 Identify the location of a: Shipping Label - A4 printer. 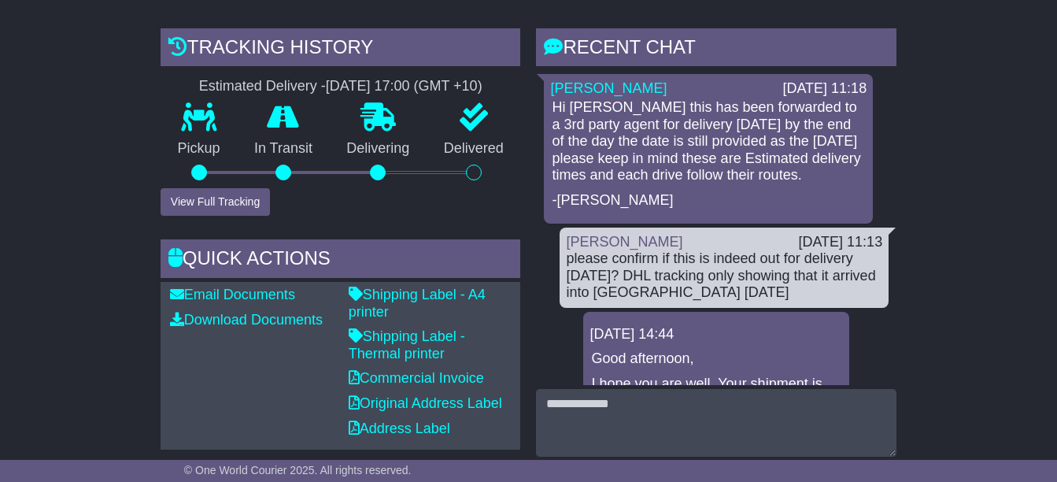
(417, 303).